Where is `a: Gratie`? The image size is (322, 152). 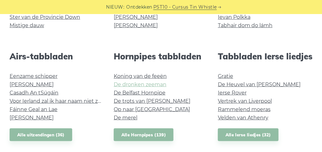 a: Gratie is located at coordinates (226, 76).